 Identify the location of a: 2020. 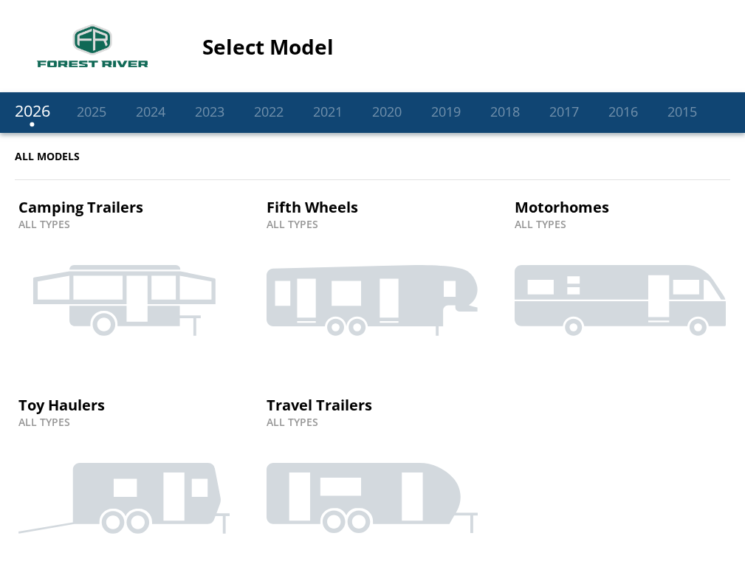
(387, 111).